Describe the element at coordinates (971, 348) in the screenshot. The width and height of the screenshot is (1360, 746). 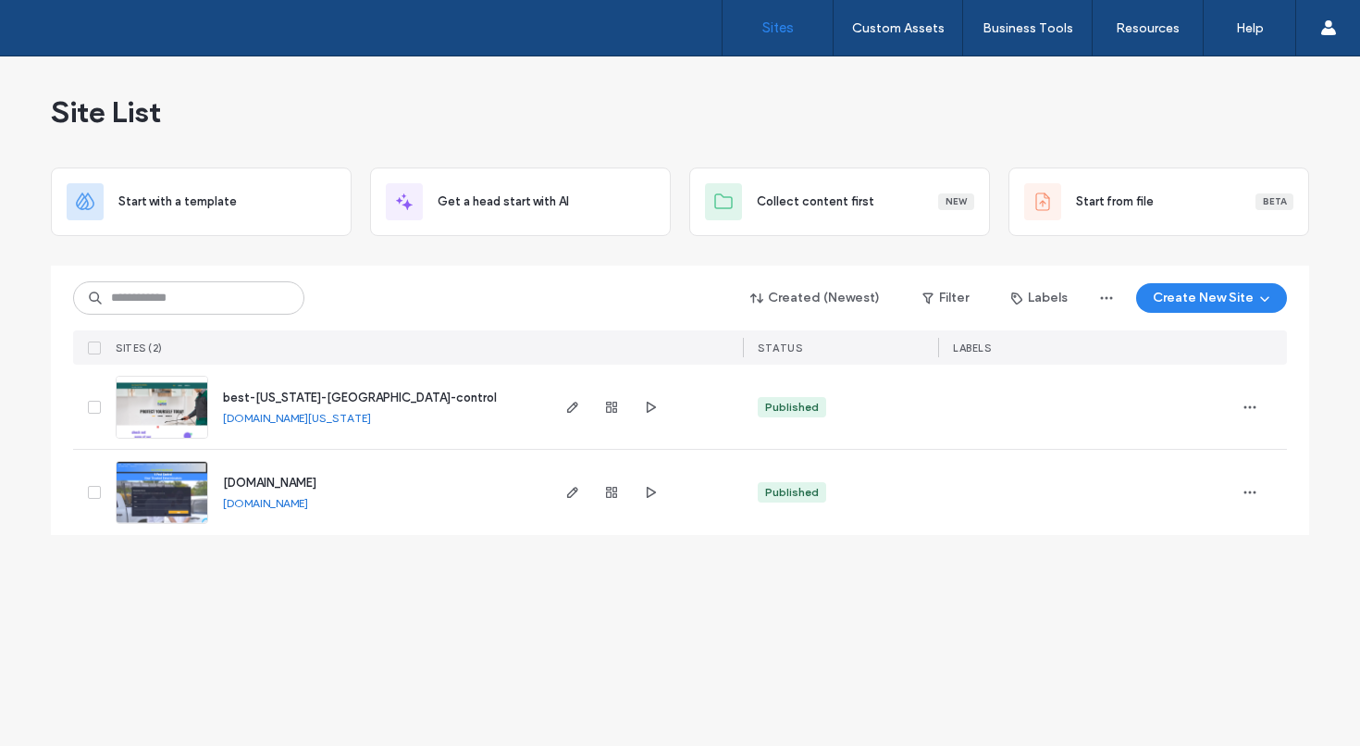
I see `span: LABELS` at that location.